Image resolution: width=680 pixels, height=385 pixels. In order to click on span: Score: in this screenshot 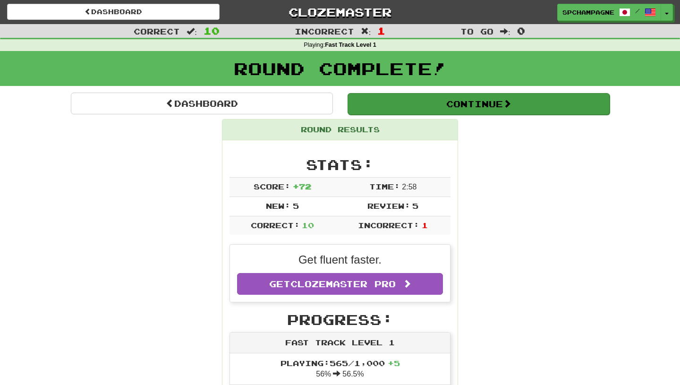, I will do `click(272, 186)`.